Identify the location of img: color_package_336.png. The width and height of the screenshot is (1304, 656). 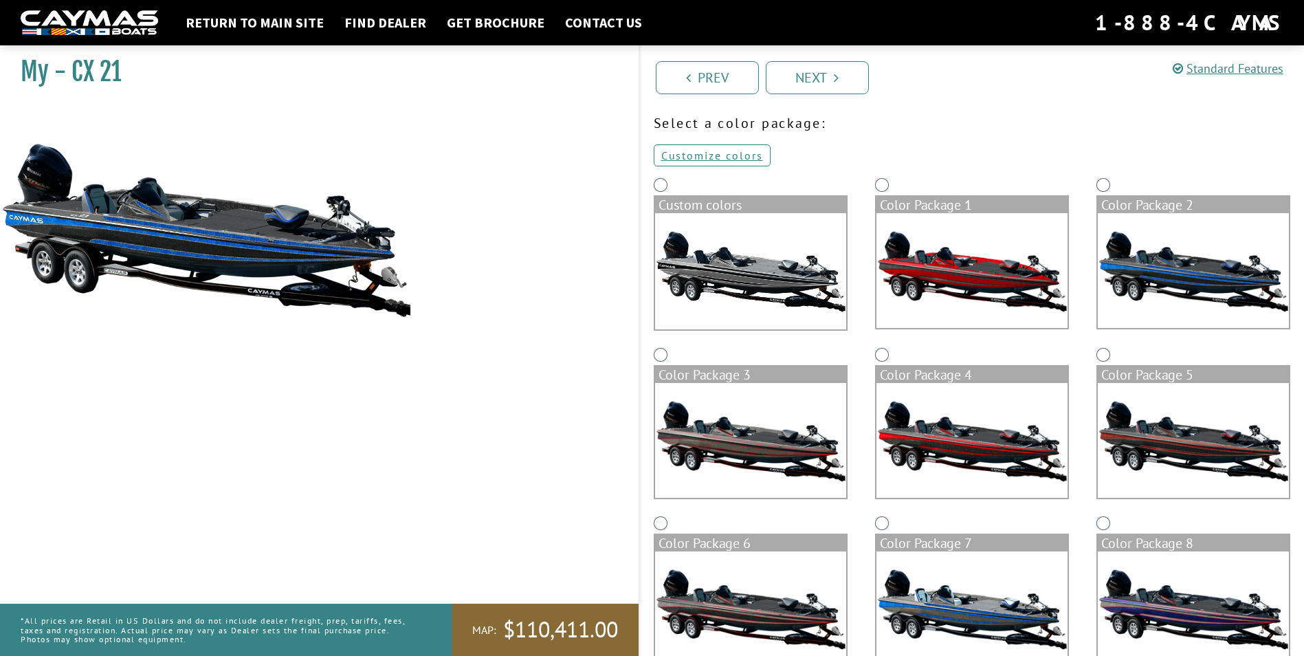
(1193, 440).